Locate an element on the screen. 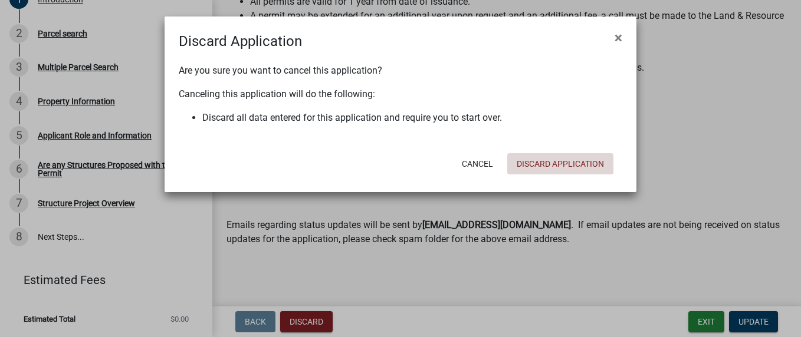  li: Discard all data entered for this application and require you to start over. is located at coordinates (412, 118).